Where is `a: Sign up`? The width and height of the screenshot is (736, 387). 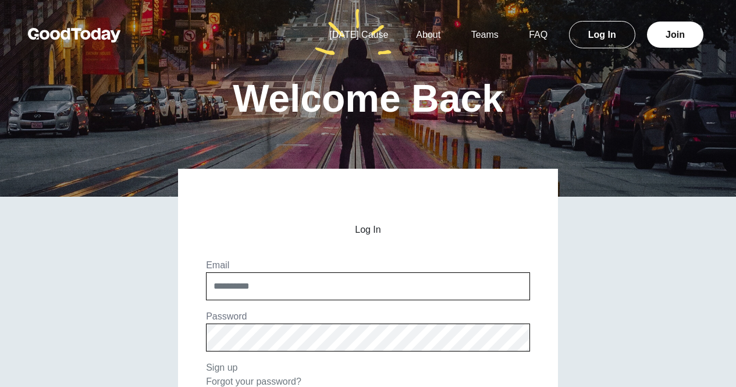 a: Sign up is located at coordinates (222, 367).